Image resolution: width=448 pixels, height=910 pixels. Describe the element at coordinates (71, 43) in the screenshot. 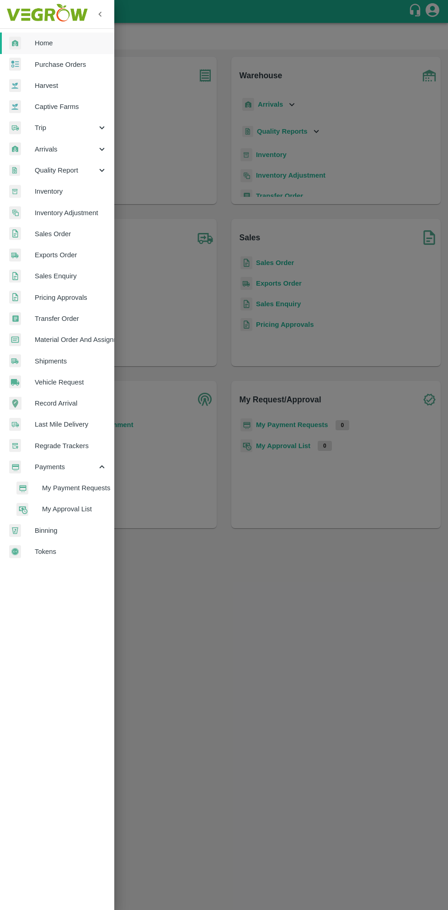

I see `span: Home` at that location.